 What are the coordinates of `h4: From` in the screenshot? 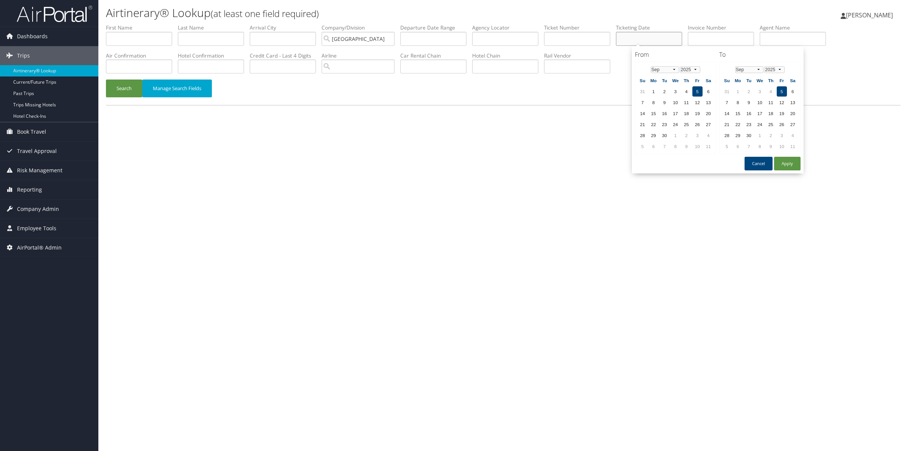 It's located at (675, 54).